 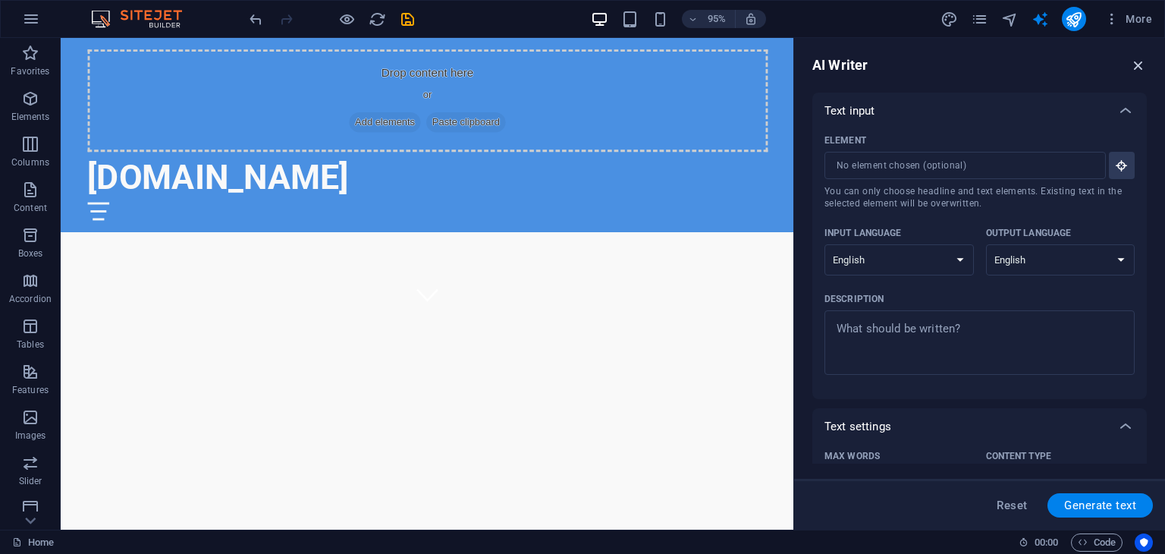 I want to click on p: Accordion, so click(x=30, y=299).